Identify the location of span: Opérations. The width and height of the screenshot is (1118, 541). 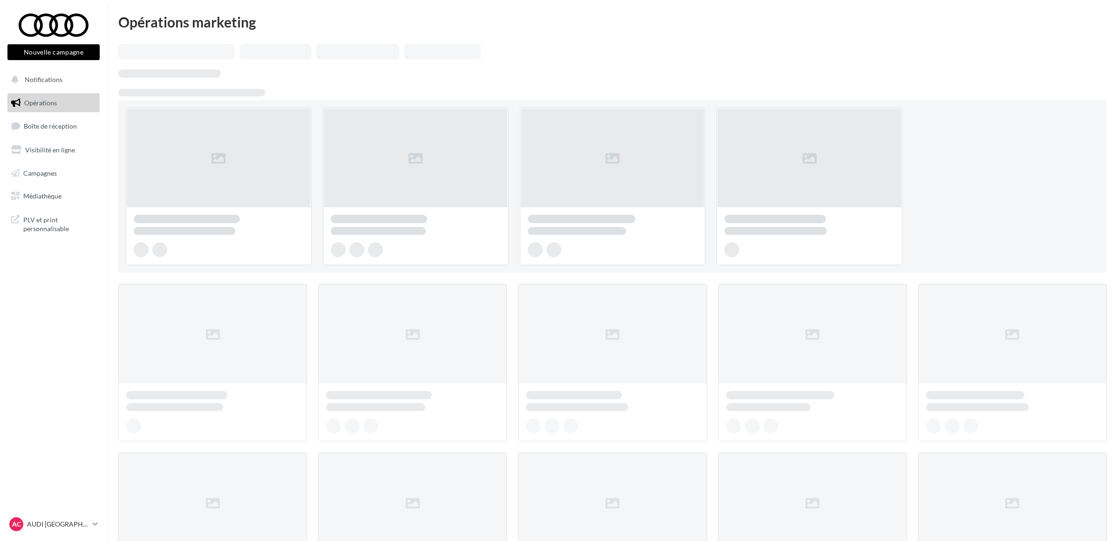
(41, 102).